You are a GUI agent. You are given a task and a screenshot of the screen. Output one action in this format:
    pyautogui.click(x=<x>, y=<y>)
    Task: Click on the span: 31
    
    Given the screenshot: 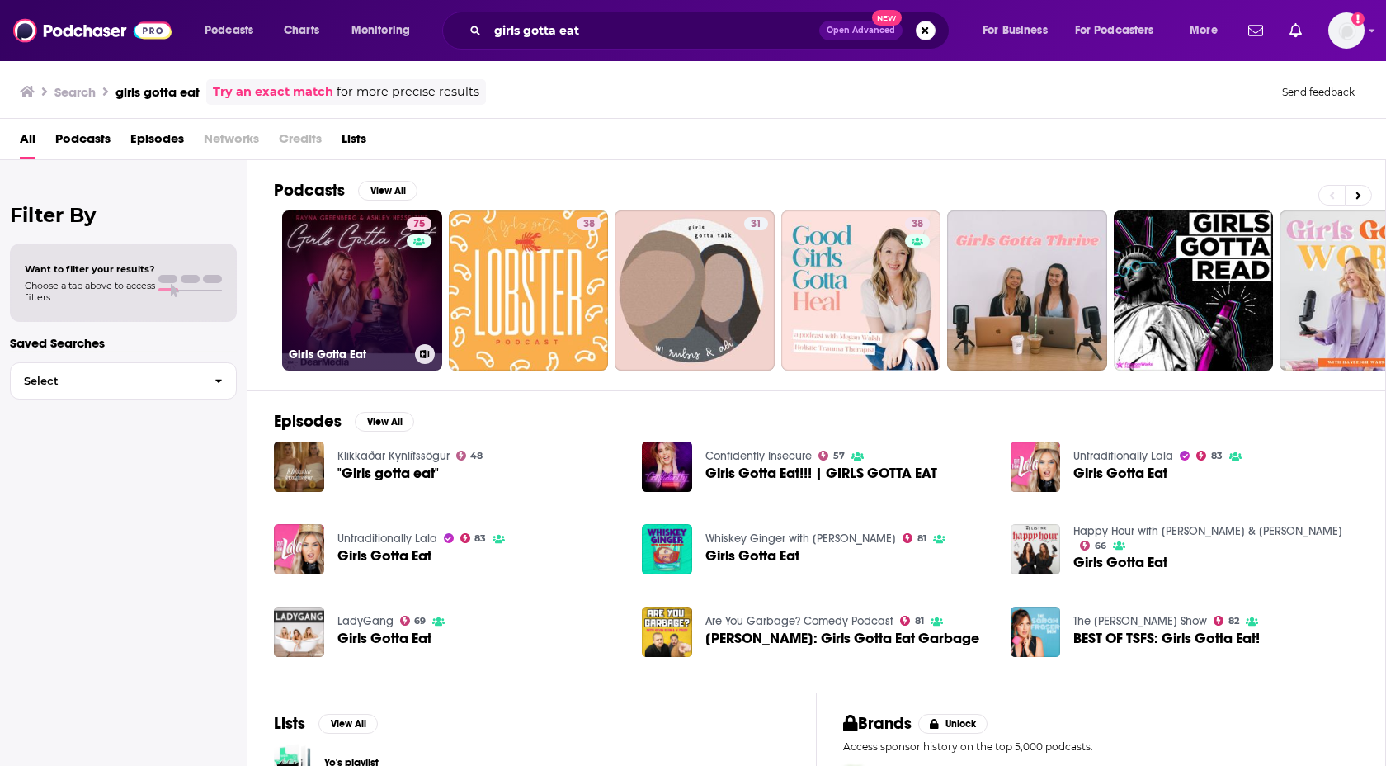 What is the action you would take?
    pyautogui.click(x=756, y=224)
    